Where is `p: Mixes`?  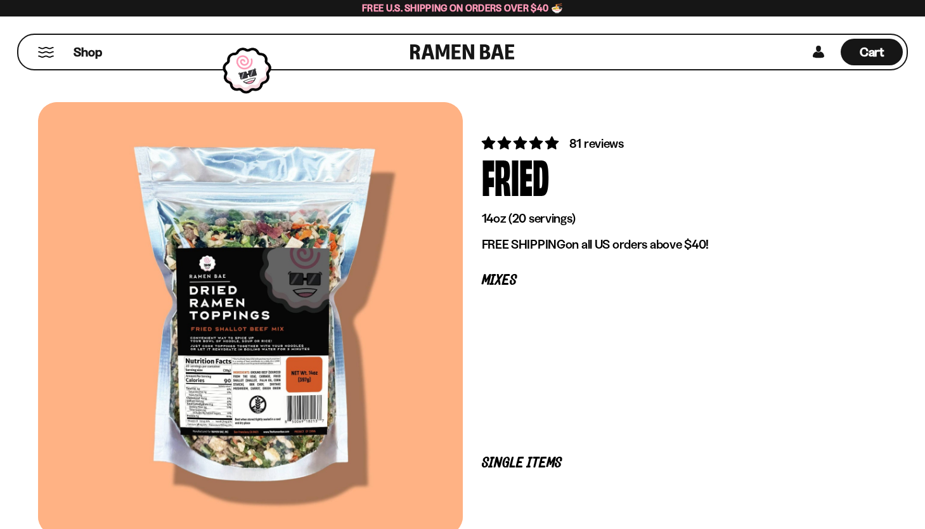 p: Mixes is located at coordinates (675, 280).